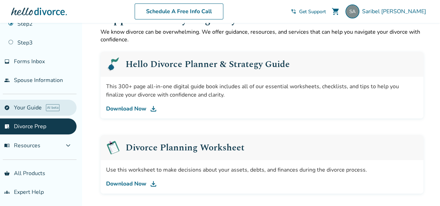  I want to click on img: saribelaguirre777@gmail.com, so click(352, 11).